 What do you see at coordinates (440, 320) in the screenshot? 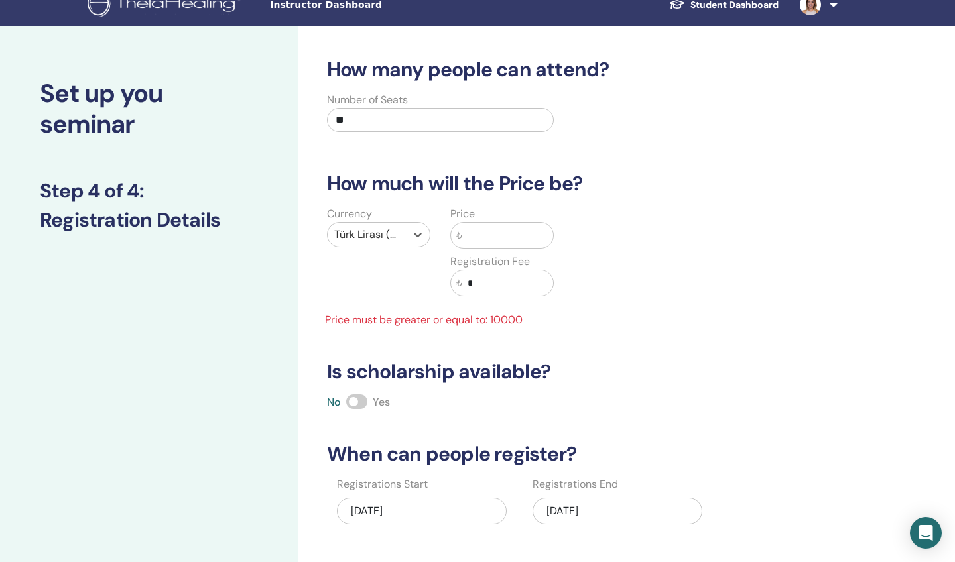
I see `span: Price must be greater or equal to: 10000` at bounding box center [440, 320].